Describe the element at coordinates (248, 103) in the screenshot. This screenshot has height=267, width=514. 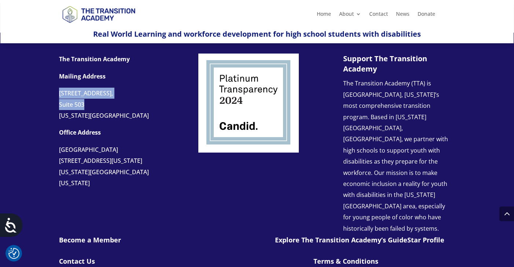
I see `img: Screenshot 2024-06-22 at 11.34.49 AM` at that location.